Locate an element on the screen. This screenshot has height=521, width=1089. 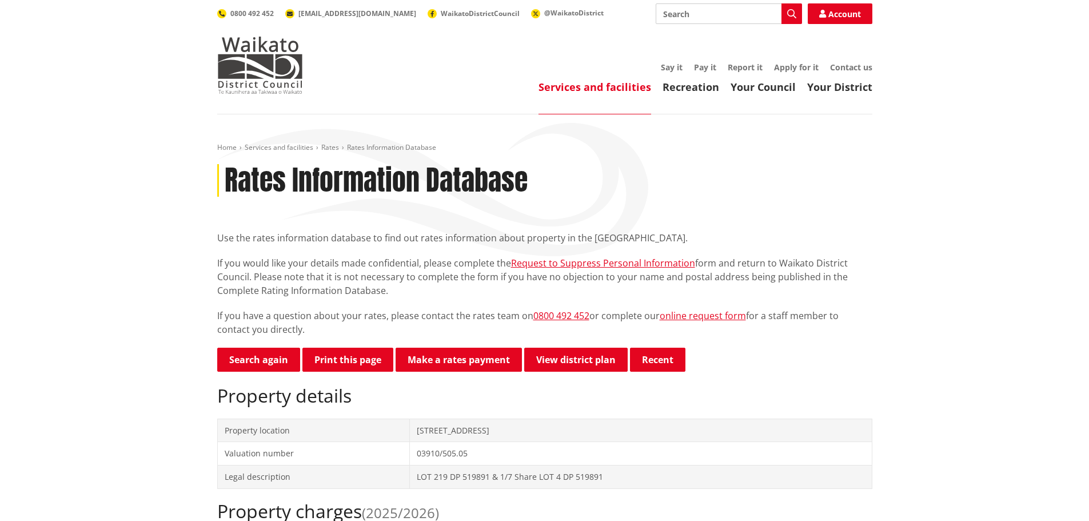
img: Waikato District Council - Te Kaunihera aa Takiwaa o Waikato is located at coordinates (260, 65).